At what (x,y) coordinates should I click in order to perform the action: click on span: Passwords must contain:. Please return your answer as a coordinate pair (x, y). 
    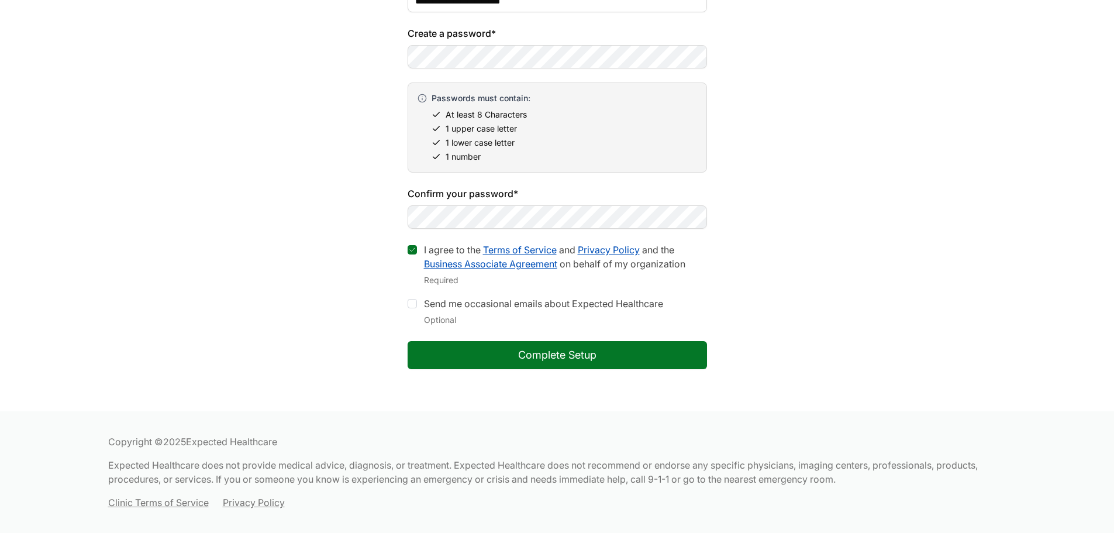
    Looking at the image, I should click on (481, 98).